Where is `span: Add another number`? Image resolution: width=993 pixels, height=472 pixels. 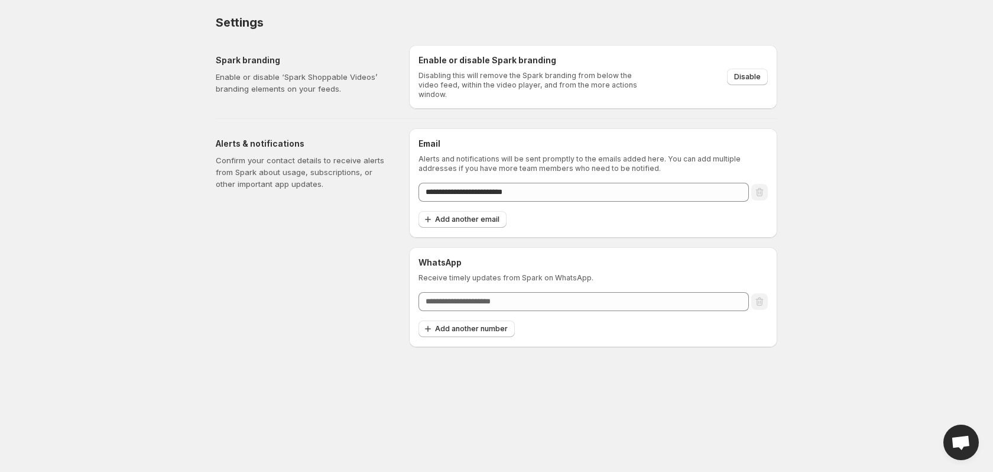
span: Add another number is located at coordinates (471, 329).